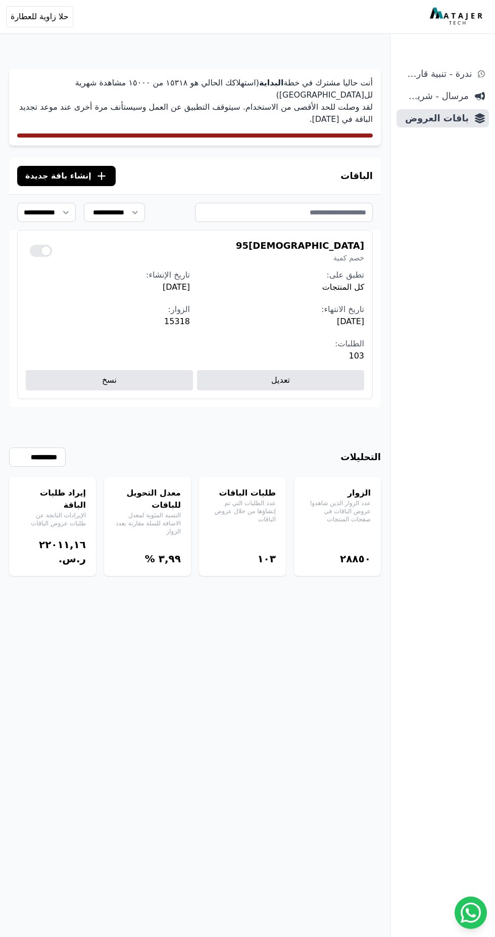  Describe the element at coordinates (39, 17) in the screenshot. I see `span: حلا زاوية للعطارة` at that location.